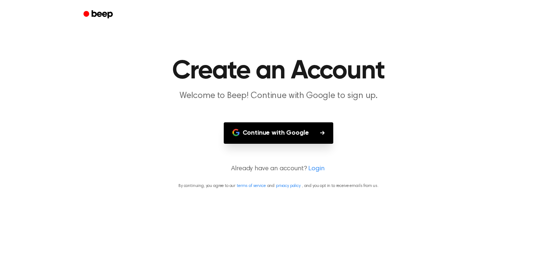 The width and height of the screenshot is (557, 265). Describe the element at coordinates (279, 133) in the screenshot. I see `button: Continue with Google` at that location.